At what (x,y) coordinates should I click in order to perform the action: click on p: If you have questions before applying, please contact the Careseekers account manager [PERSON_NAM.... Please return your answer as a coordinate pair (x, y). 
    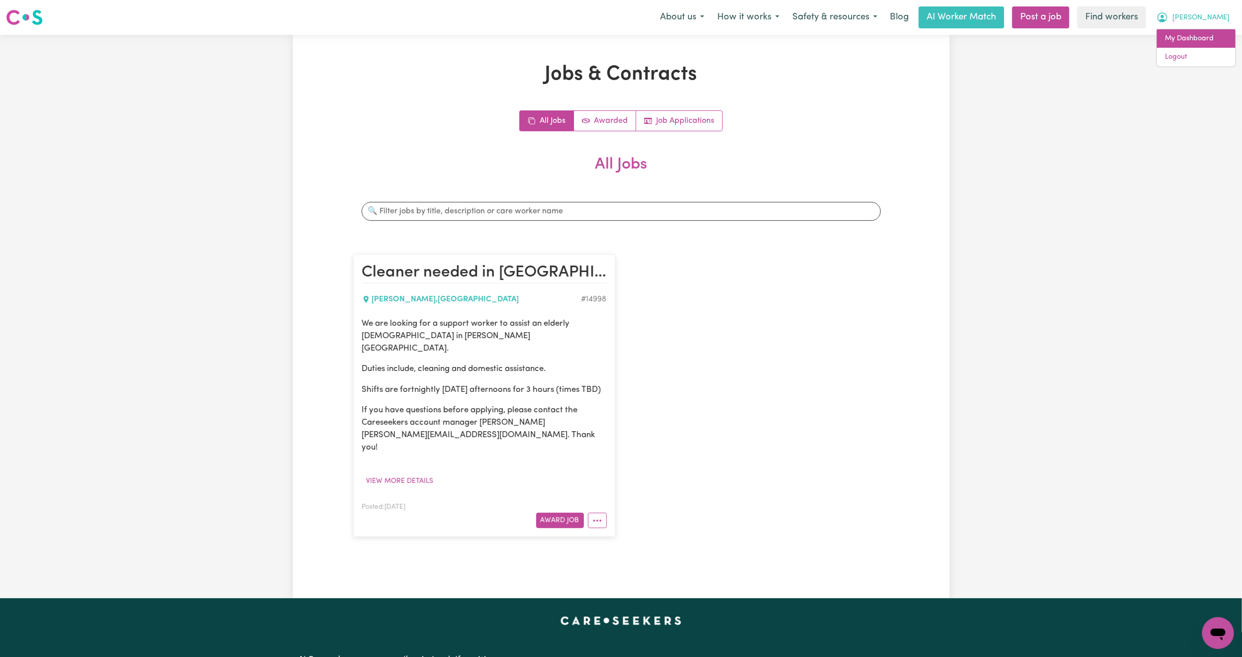
    Looking at the image, I should click on (484, 429).